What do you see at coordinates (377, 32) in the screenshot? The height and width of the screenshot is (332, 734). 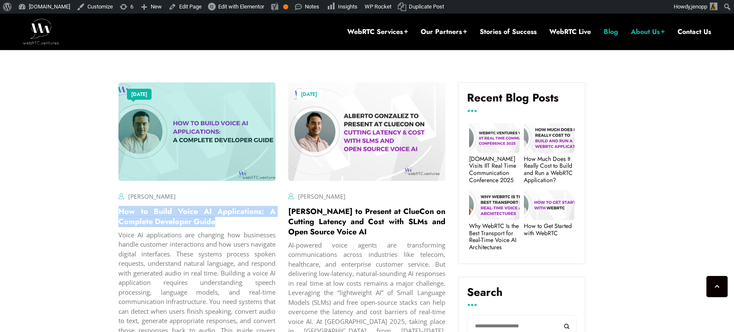 I see `a: WebRTC Services` at bounding box center [377, 32].